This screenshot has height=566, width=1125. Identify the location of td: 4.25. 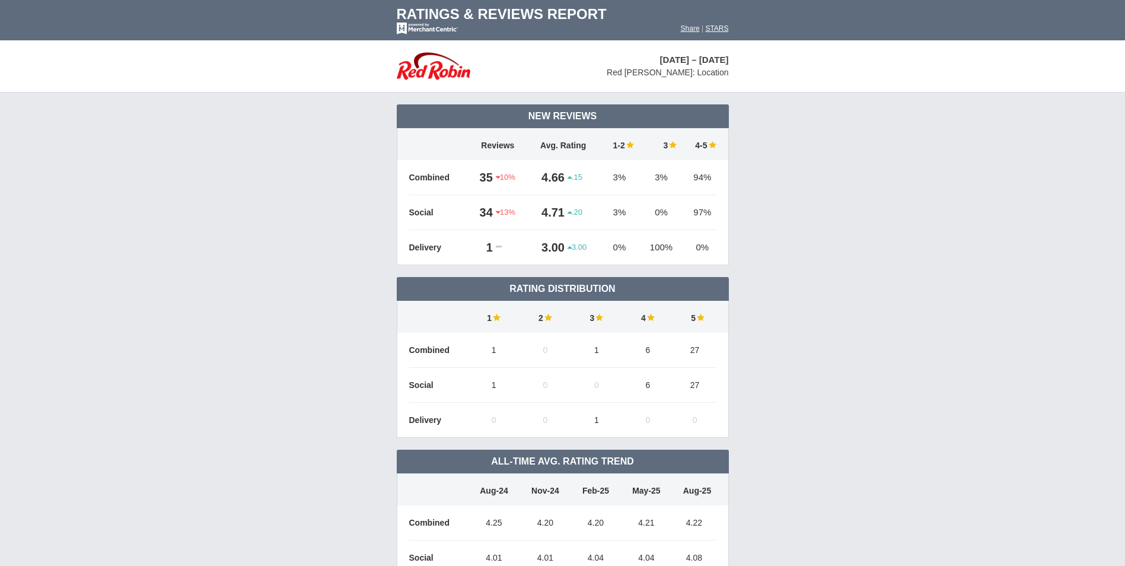
(494, 523).